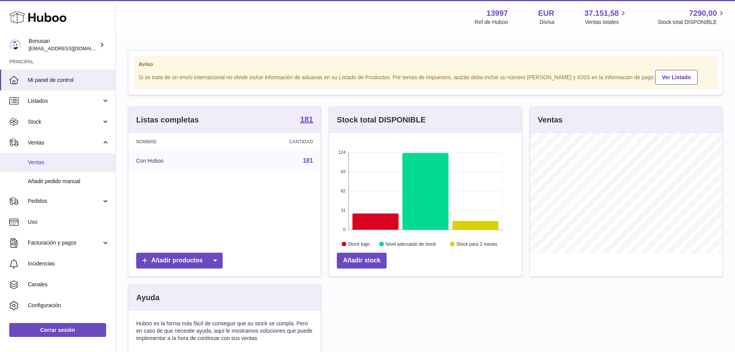  I want to click on span: Listados, so click(64, 101).